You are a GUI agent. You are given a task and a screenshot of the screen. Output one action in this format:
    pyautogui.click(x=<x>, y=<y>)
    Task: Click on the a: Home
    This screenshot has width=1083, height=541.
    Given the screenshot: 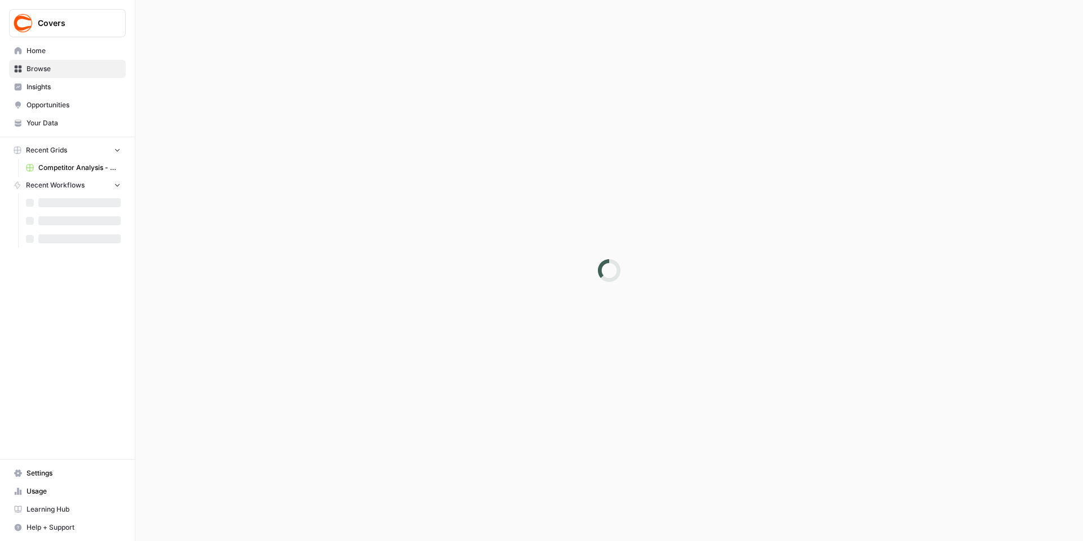 What is the action you would take?
    pyautogui.click(x=67, y=51)
    